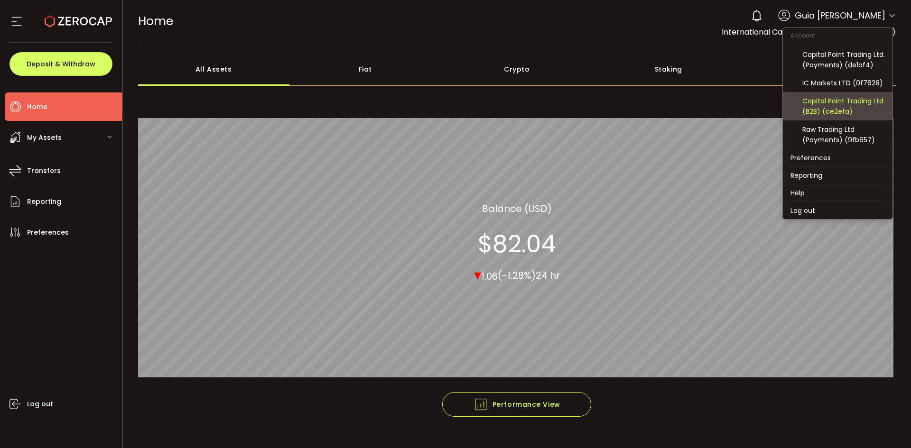 The width and height of the screenshot is (911, 448). What do you see at coordinates (808, 32) in the screenshot?
I see `span: International Capital Markets Pty Ltd (ab7bf8)` at bounding box center [808, 32].